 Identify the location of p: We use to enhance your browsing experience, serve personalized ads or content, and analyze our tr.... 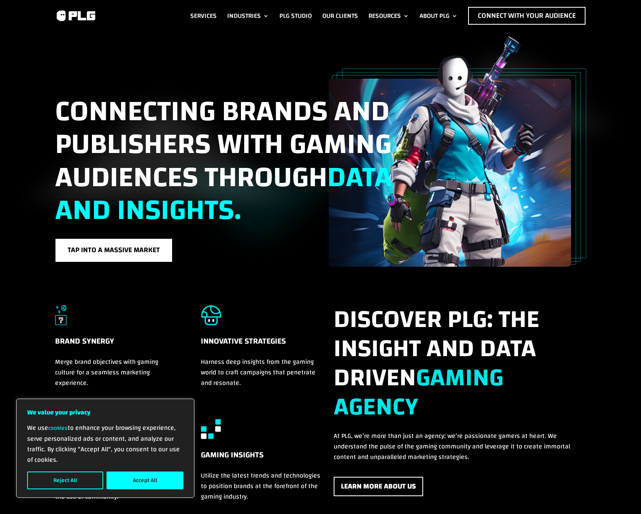
(105, 444).